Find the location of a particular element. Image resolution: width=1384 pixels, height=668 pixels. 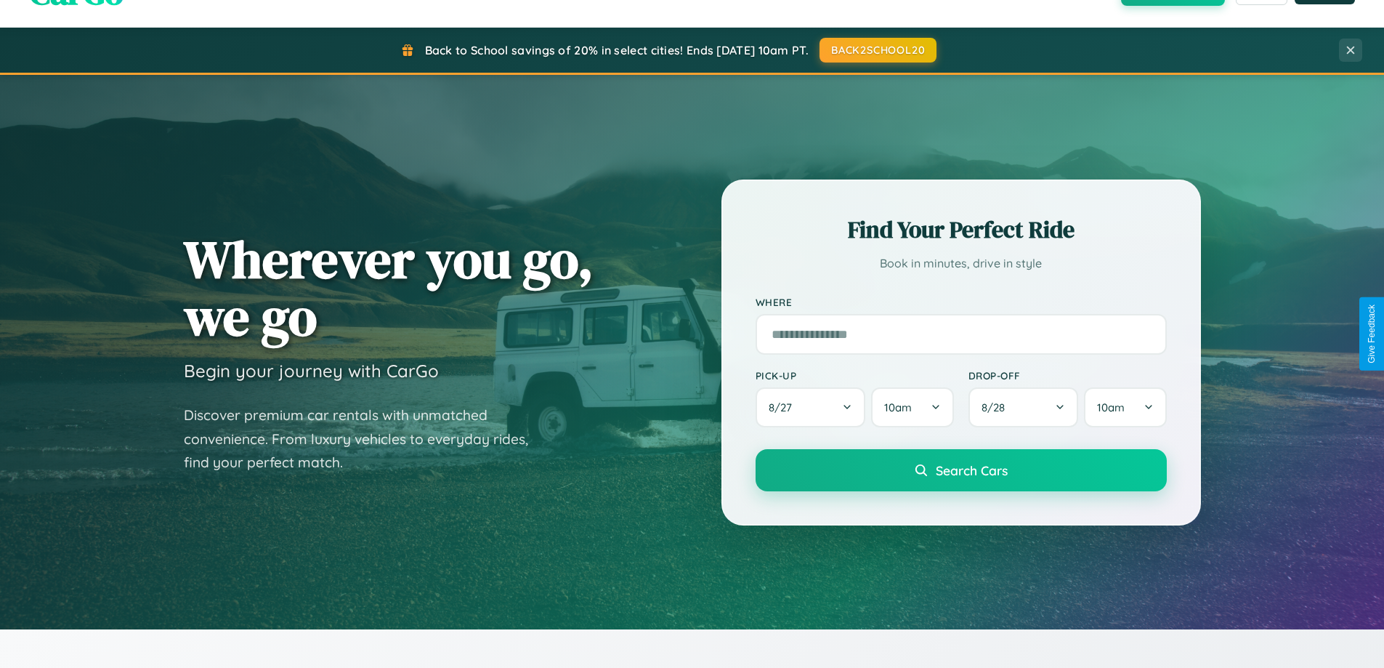

label: Where is located at coordinates (961, 302).